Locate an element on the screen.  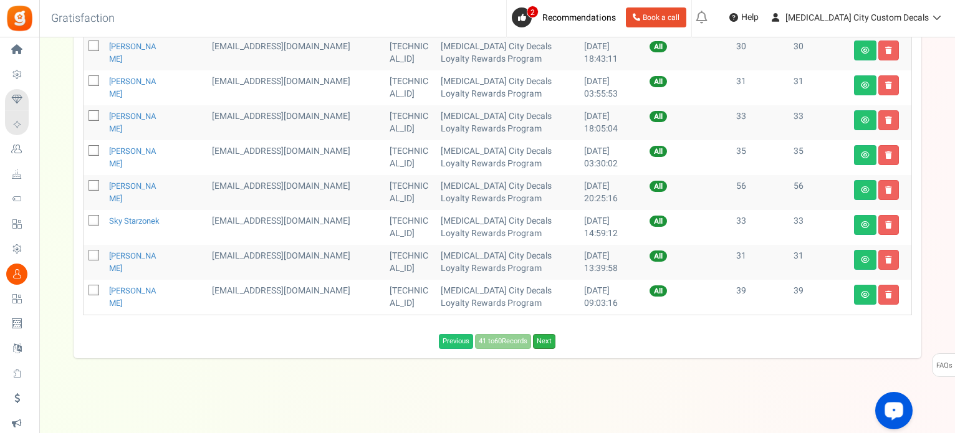
img: Gratisfaction is located at coordinates (19, 18).